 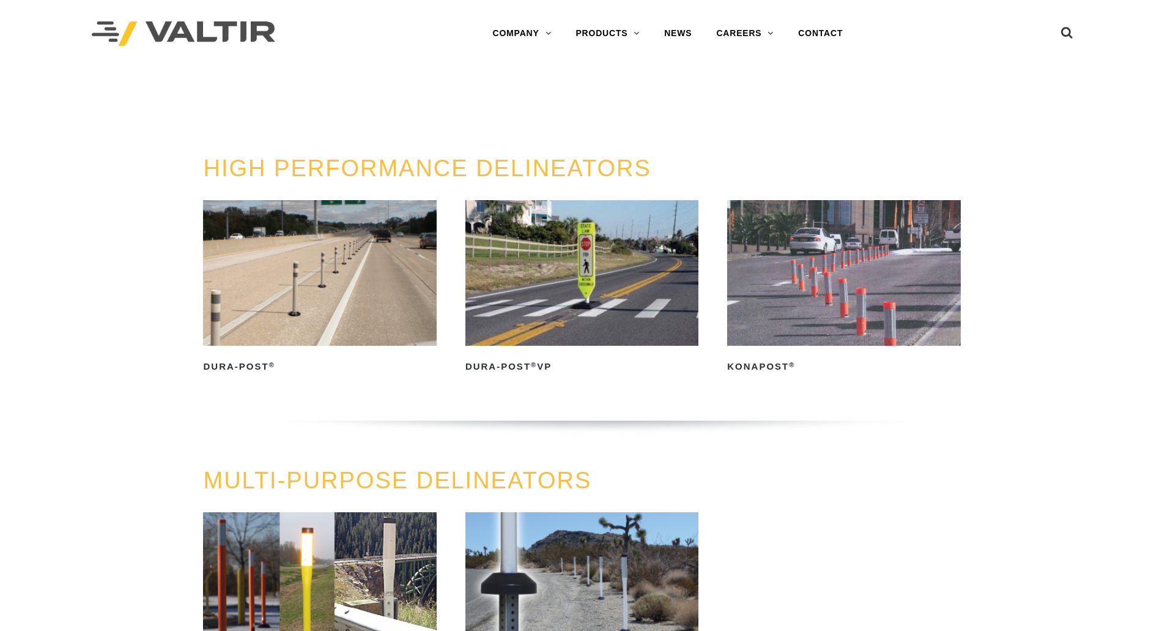 What do you see at coordinates (678, 34) in the screenshot?
I see `a: NEWS` at bounding box center [678, 34].